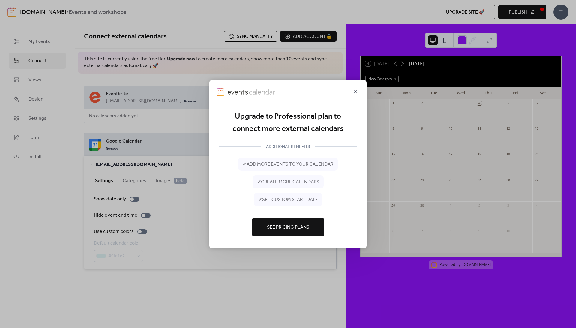 Image resolution: width=576 pixels, height=328 pixels. Describe the element at coordinates (288, 227) in the screenshot. I see `button: See Pricing Plans` at that location.